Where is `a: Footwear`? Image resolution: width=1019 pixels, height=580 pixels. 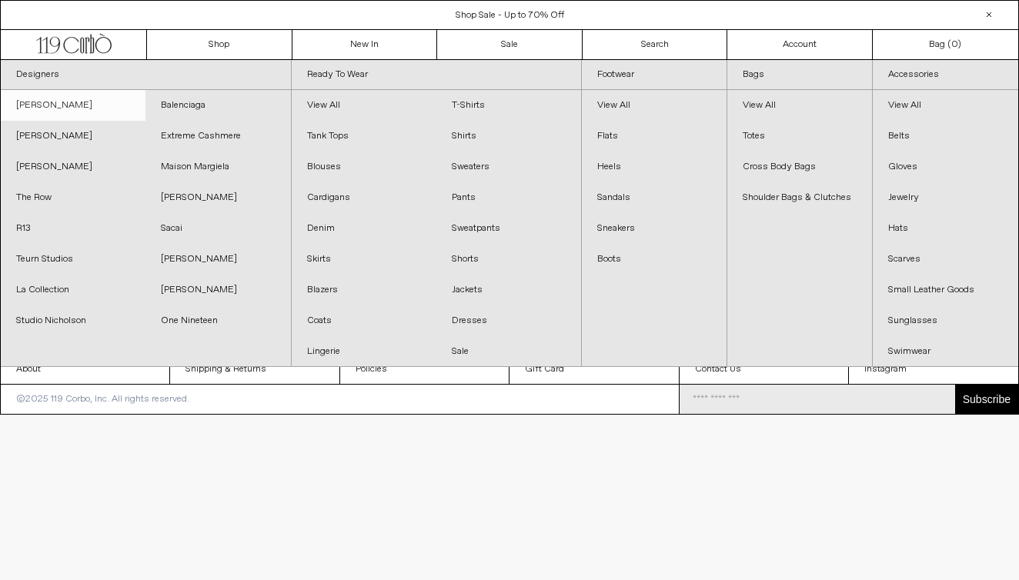 a: Footwear is located at coordinates (654, 75).